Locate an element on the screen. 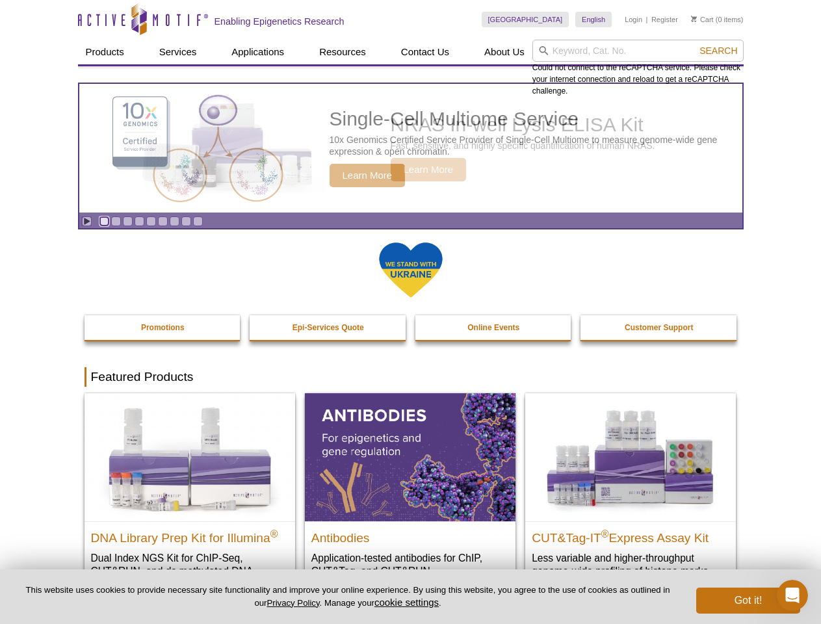  a: Applications is located at coordinates (257, 52).